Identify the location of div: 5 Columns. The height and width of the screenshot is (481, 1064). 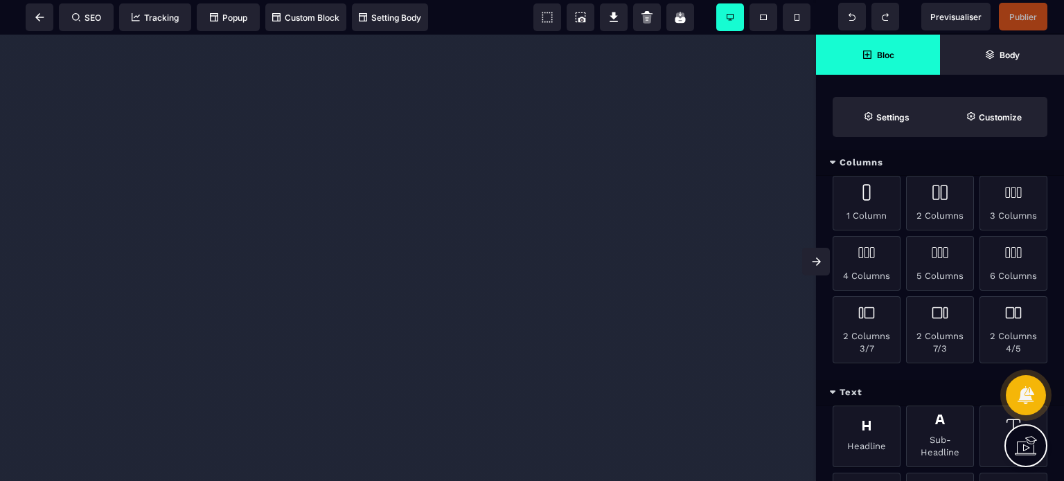
(940, 263).